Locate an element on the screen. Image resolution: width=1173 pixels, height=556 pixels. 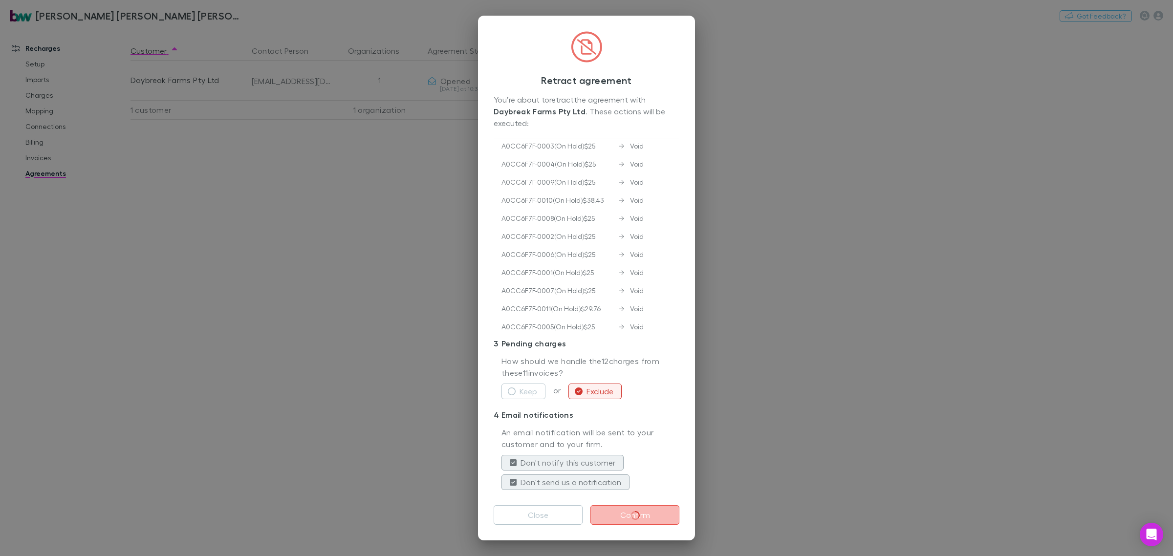
div: A0CC6F7F-0003 ( On Hold ) $25 is located at coordinates (560, 146).